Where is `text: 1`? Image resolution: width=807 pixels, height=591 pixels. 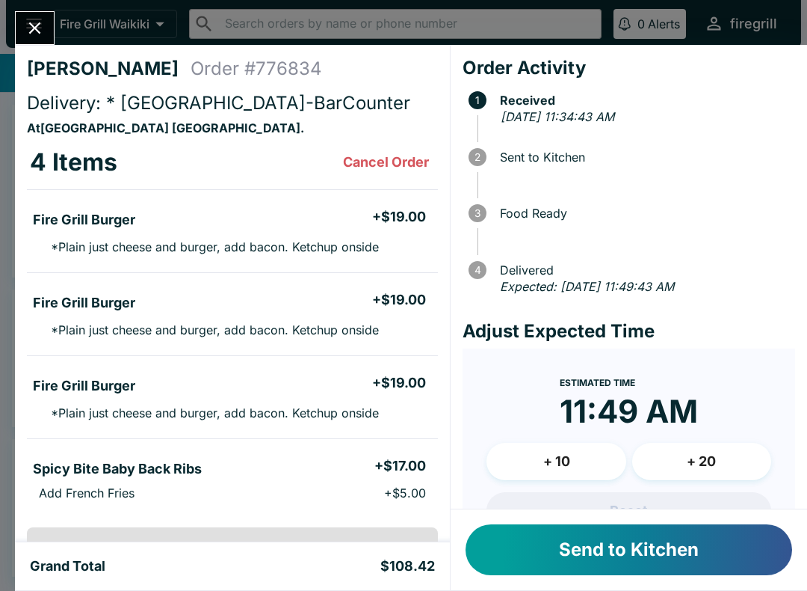
text: 1 is located at coordinates (478, 100).